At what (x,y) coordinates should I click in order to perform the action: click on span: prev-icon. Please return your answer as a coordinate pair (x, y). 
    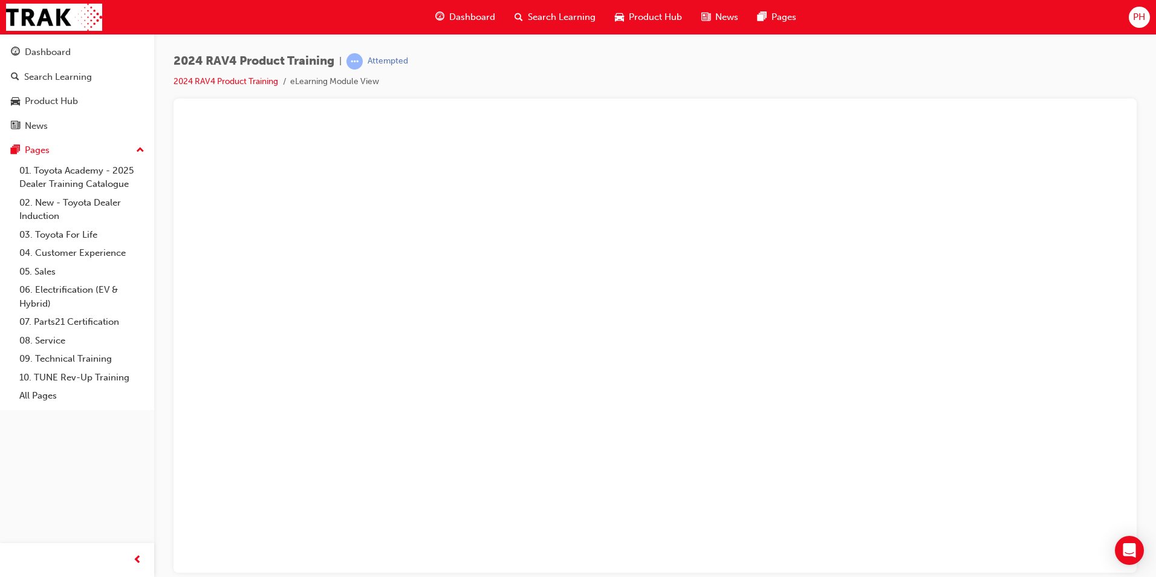
    Looking at the image, I should click on (137, 560).